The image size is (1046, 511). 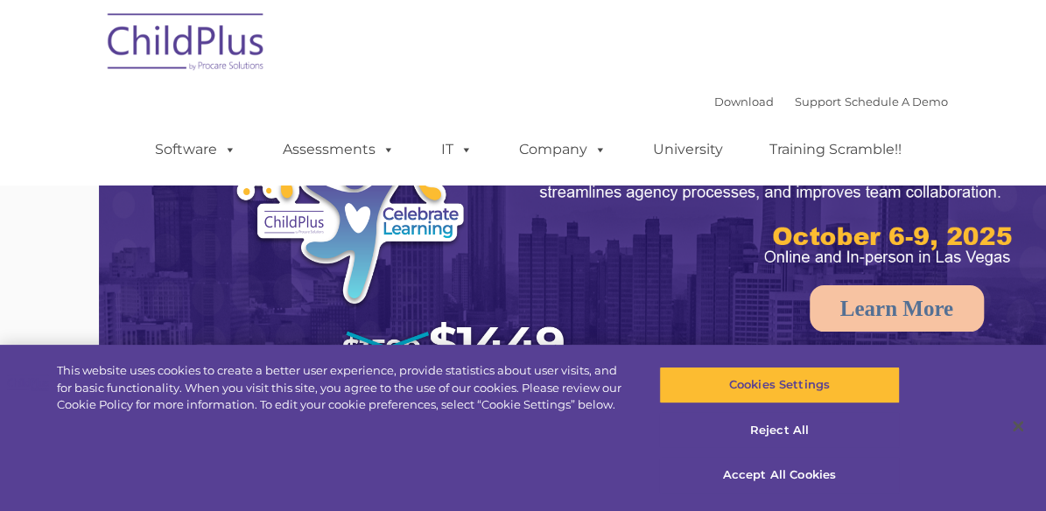 I want to click on a: Schedule A Demo, so click(x=896, y=102).